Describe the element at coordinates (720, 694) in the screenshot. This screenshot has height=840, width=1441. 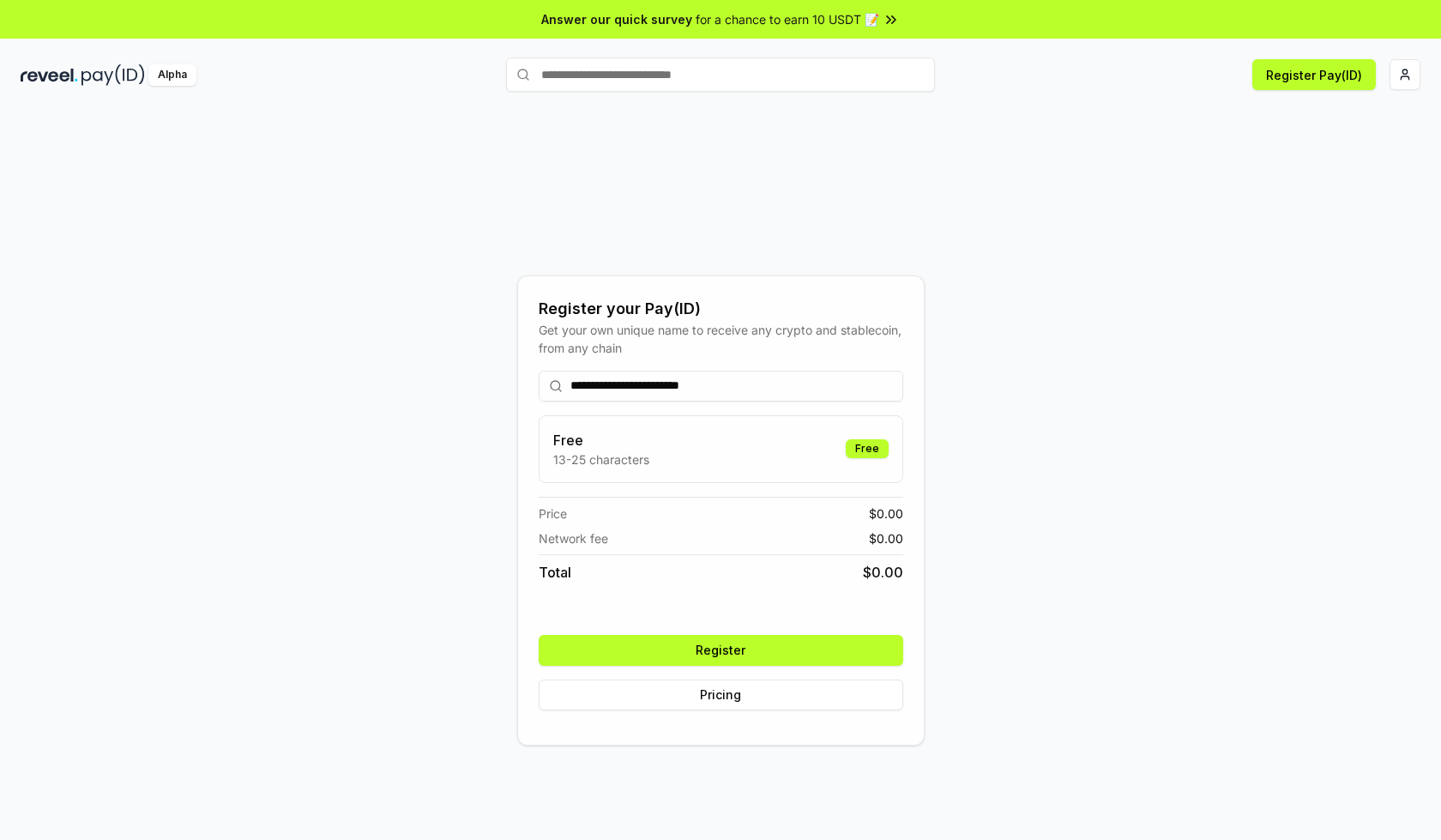
I see `button: Pricing` at that location.